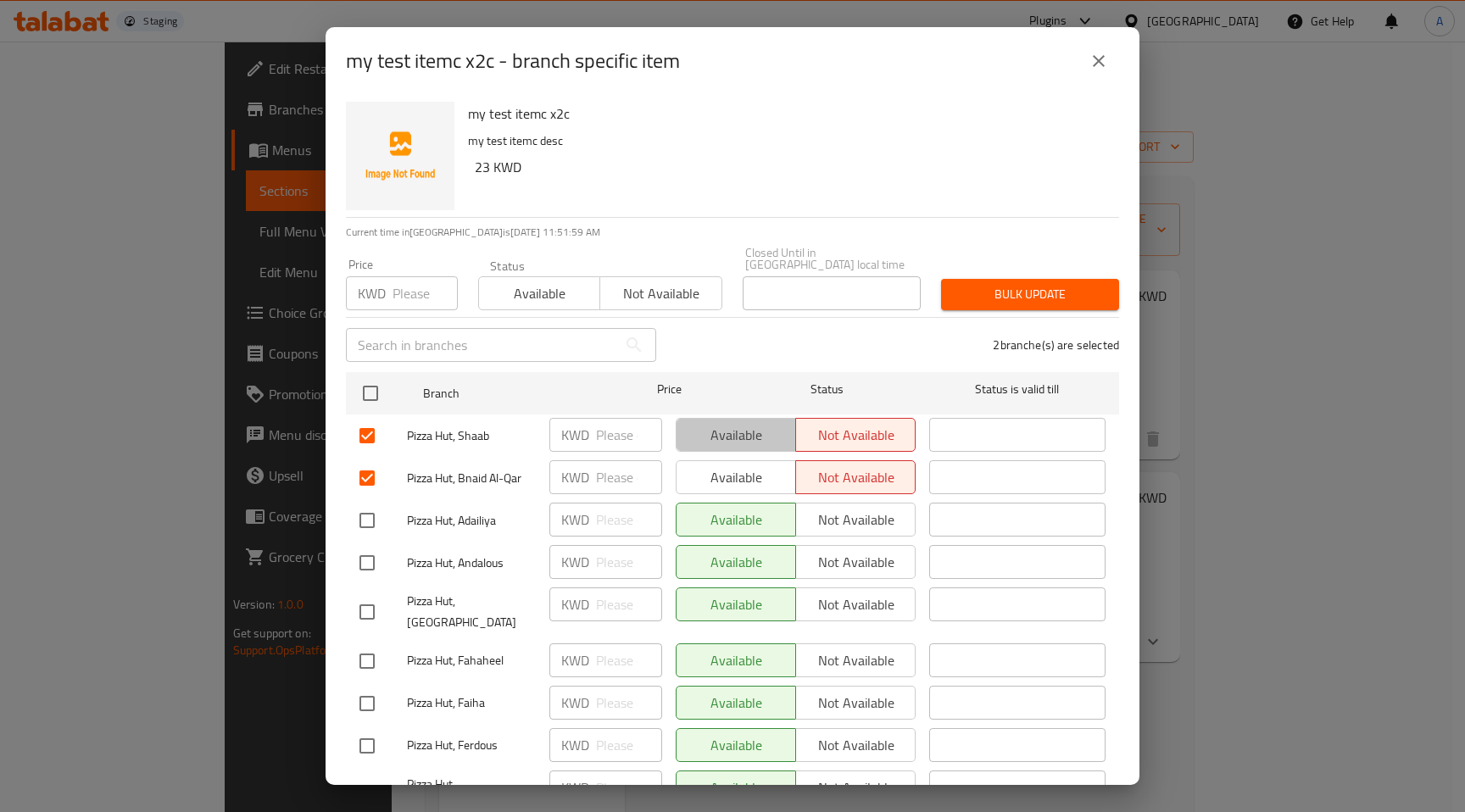  Describe the element at coordinates (1030, 294) in the screenshot. I see `button: Bulk update` at that location.